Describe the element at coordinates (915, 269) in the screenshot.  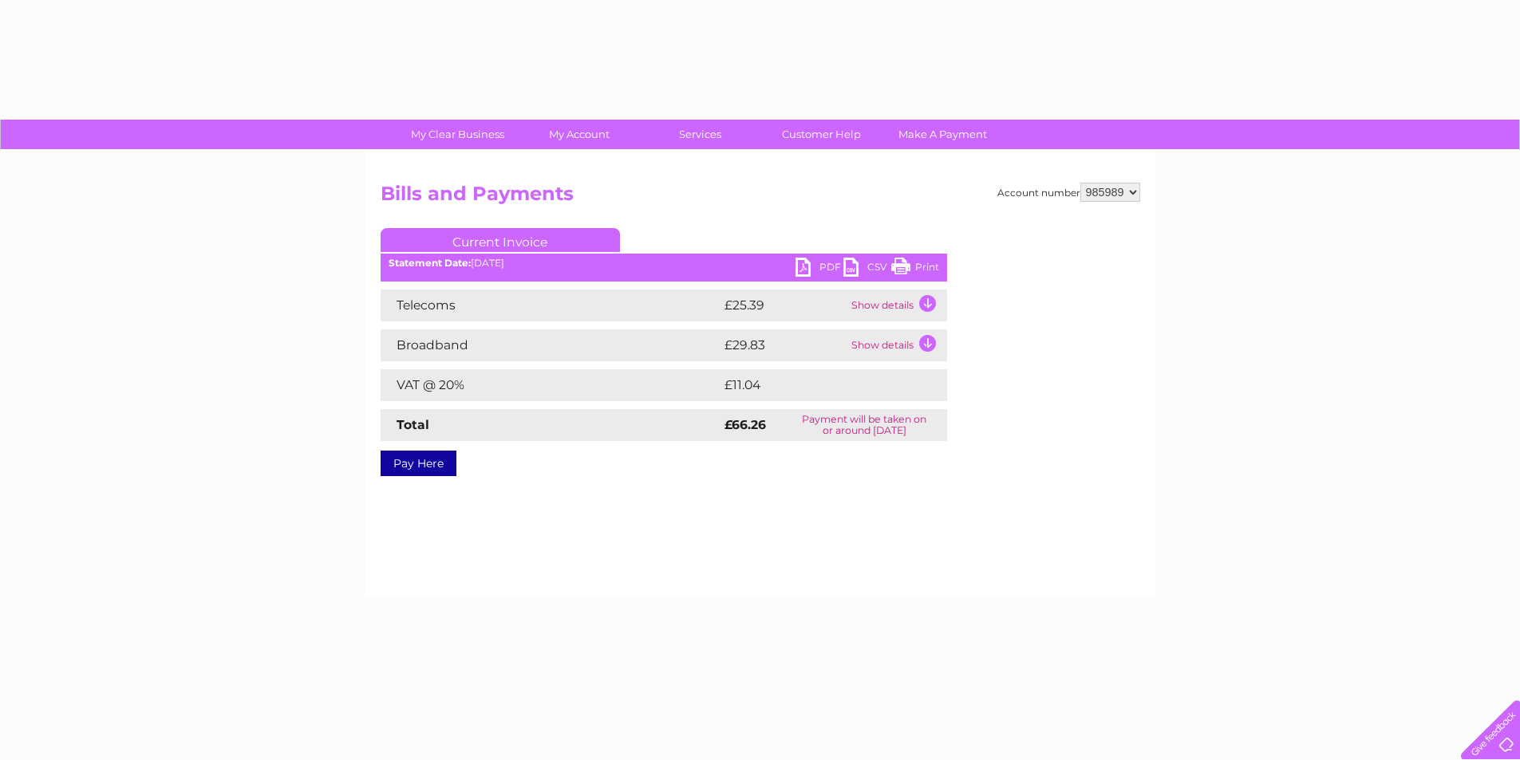
I see `a: Print` at that location.